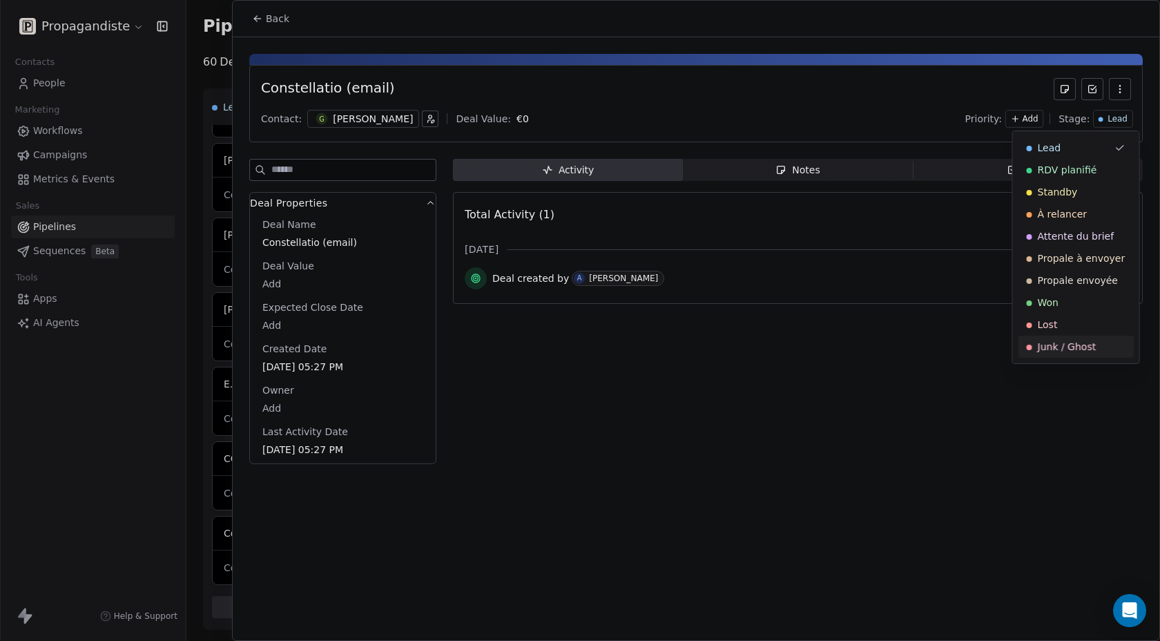 Image resolution: width=1160 pixels, height=641 pixels. I want to click on span: Propale à envoyer, so click(1082, 258).